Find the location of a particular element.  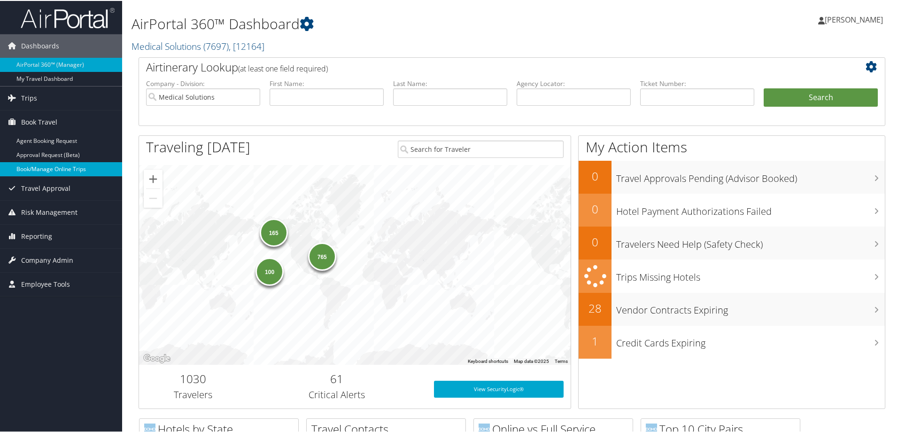

span: Reporting is located at coordinates (37, 235).